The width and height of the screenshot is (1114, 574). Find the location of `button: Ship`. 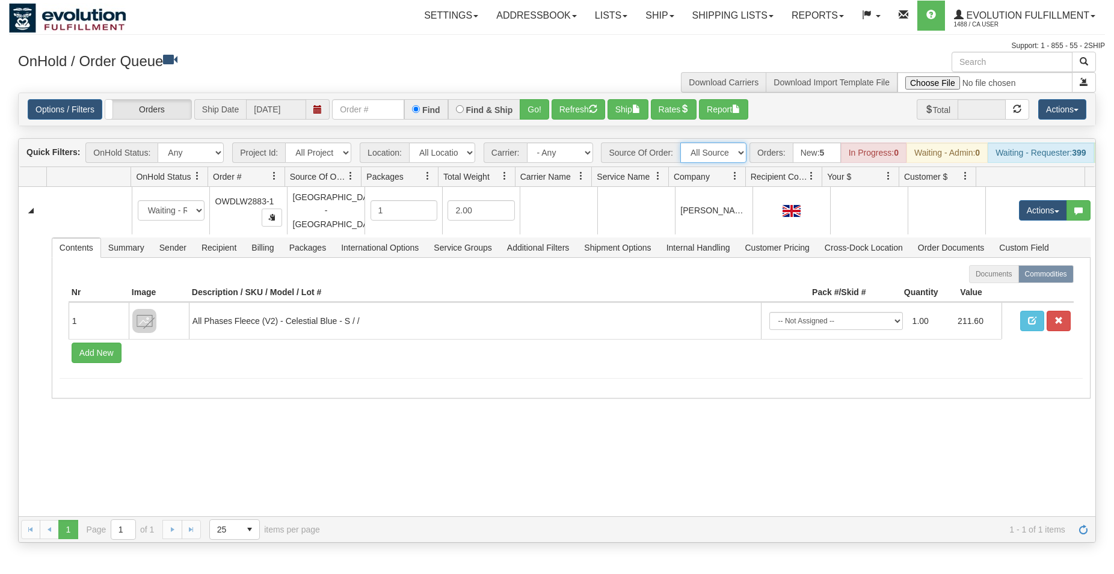

button: Ship is located at coordinates (628, 109).